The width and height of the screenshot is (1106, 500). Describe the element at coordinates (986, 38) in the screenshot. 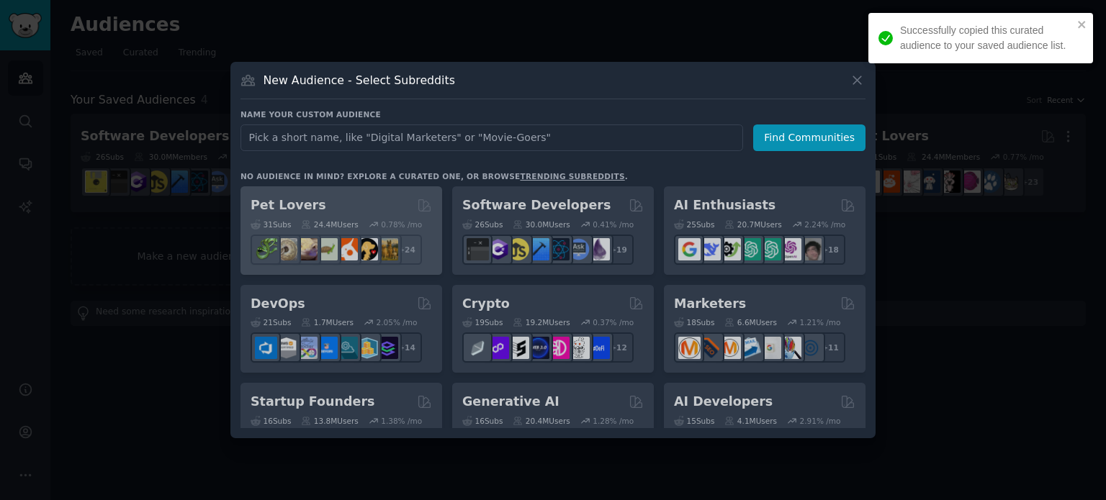

I see `div: Successfully copied this curated audience to your saved audience list.` at that location.